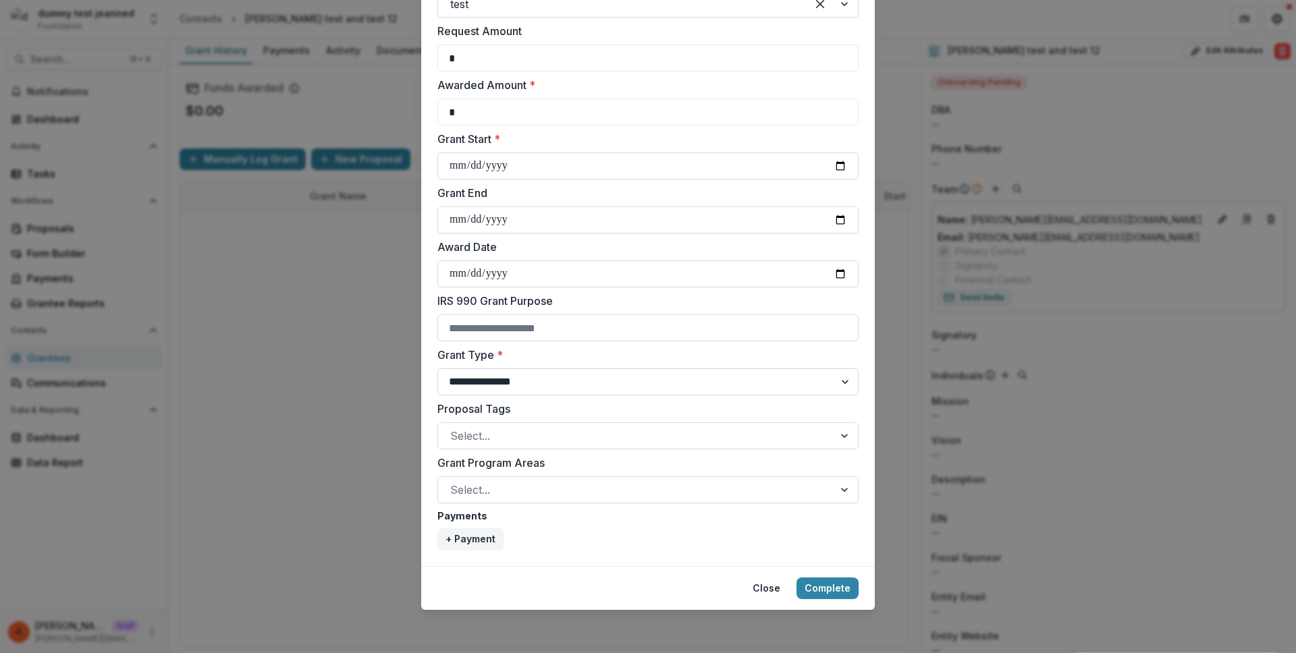 Image resolution: width=1296 pixels, height=653 pixels. What do you see at coordinates (827, 589) in the screenshot?
I see `button: Complete` at bounding box center [827, 589].